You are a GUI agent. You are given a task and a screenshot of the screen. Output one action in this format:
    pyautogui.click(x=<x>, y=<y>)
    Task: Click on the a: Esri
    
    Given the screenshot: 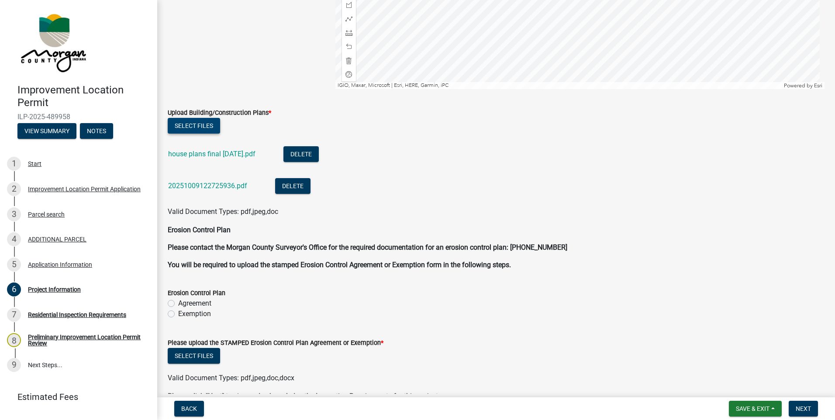 What is the action you would take?
    pyautogui.click(x=818, y=86)
    